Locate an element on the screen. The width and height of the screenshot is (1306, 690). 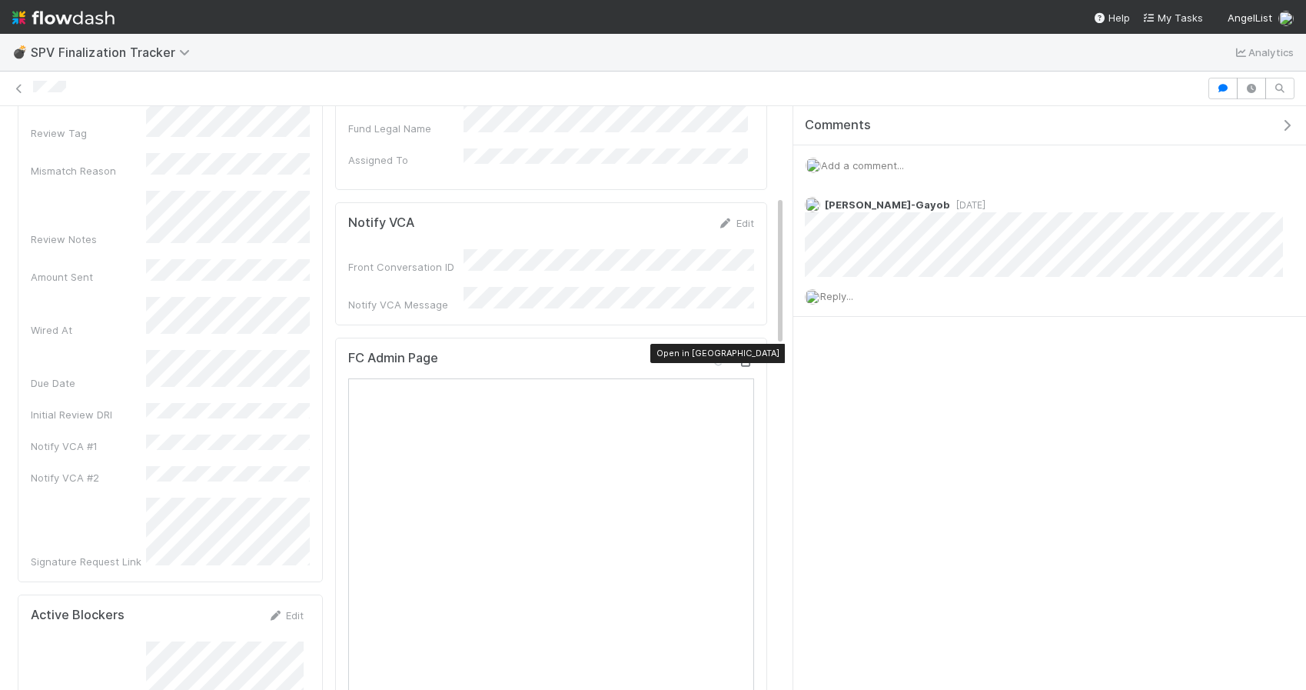
div: Fund Legal Name is located at coordinates (406, 128).